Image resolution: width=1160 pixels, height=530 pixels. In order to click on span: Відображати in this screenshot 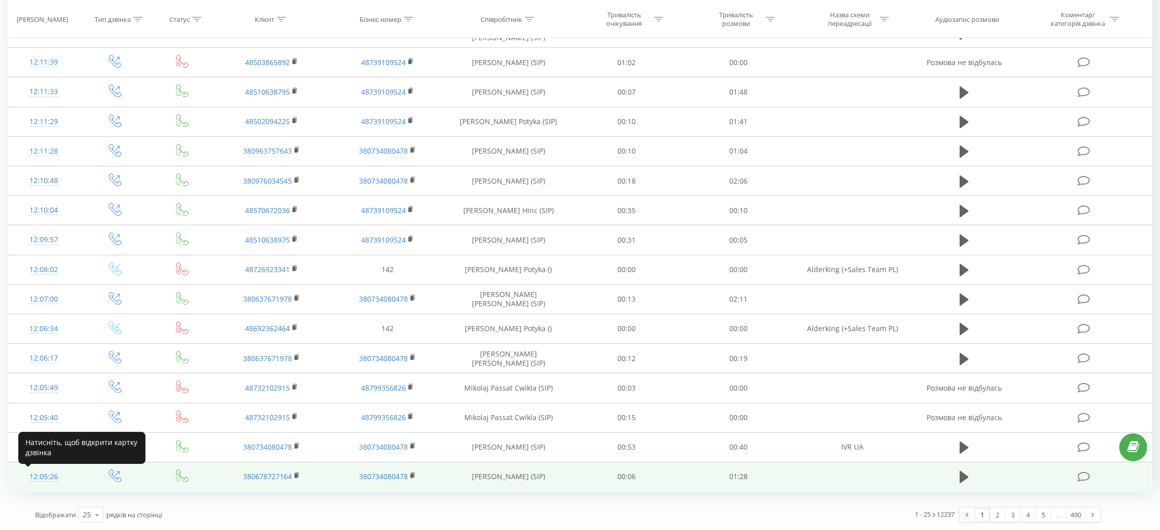, I will do `click(55, 514)`.